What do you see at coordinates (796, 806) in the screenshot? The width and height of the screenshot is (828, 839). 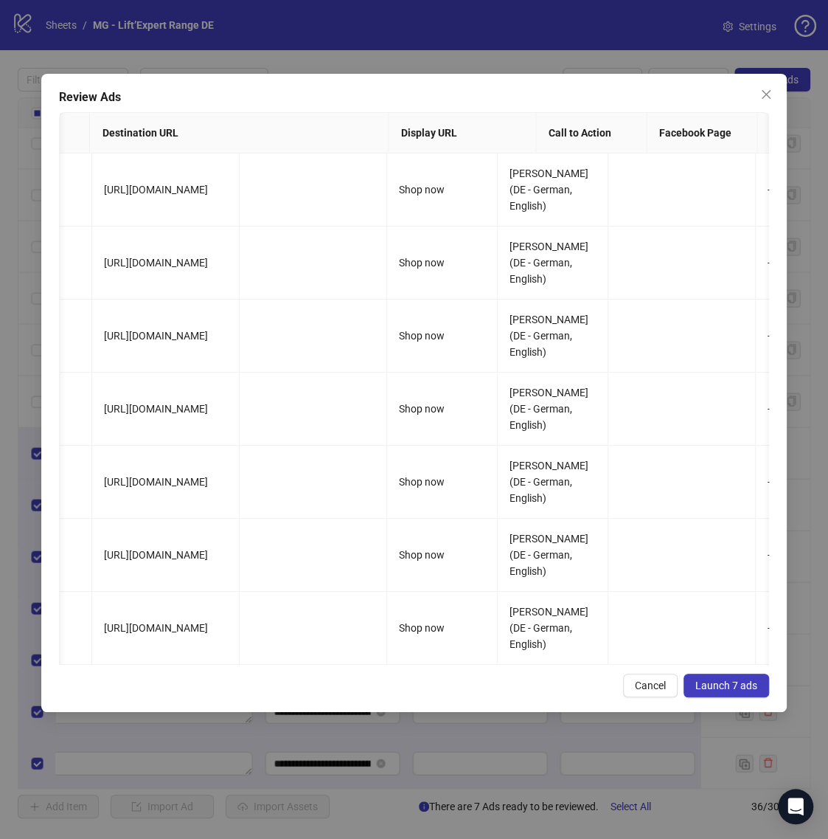 I see `div: Open Intercom Messenger` at bounding box center [796, 806].